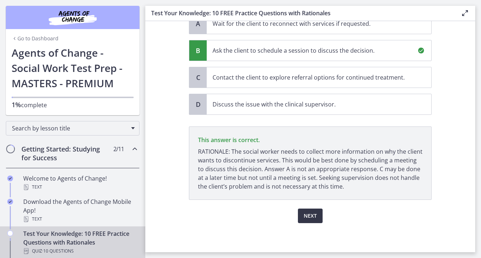 The image size is (481, 258). Describe the element at coordinates (35, 39) in the screenshot. I see `a: Go to Dashboard` at that location.